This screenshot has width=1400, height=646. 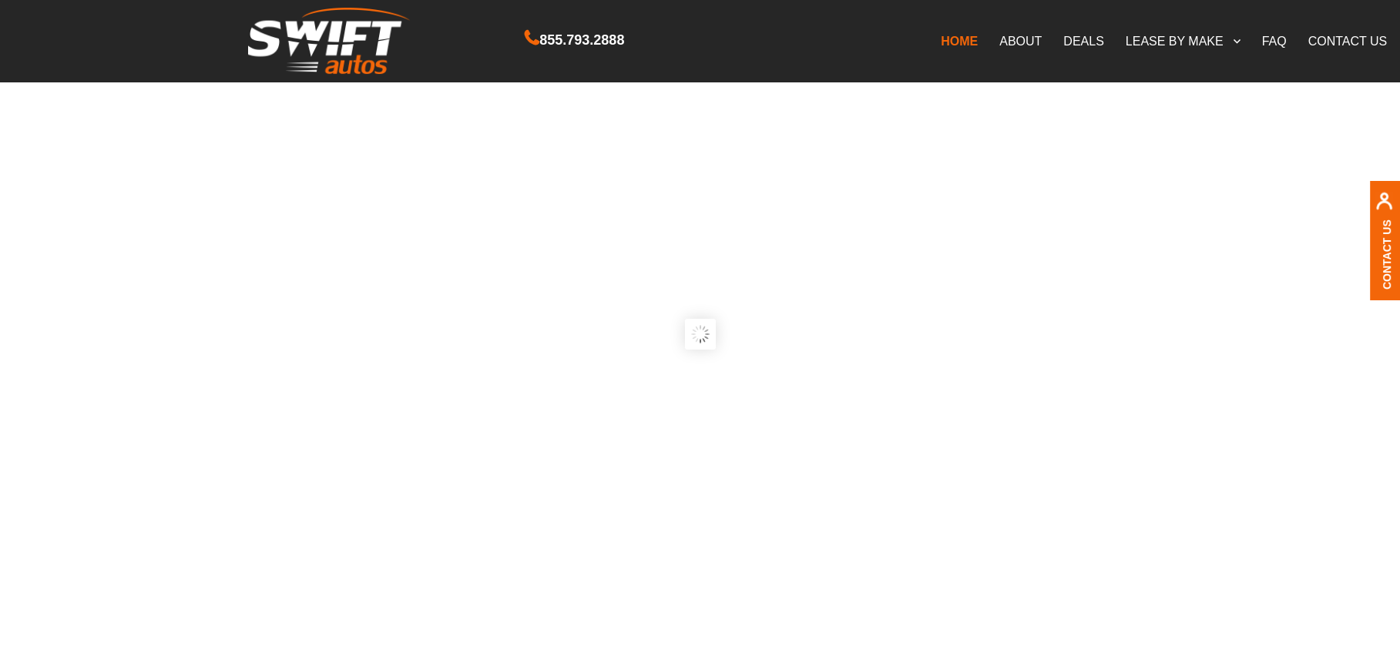 I want to click on a: HOME, so click(x=959, y=41).